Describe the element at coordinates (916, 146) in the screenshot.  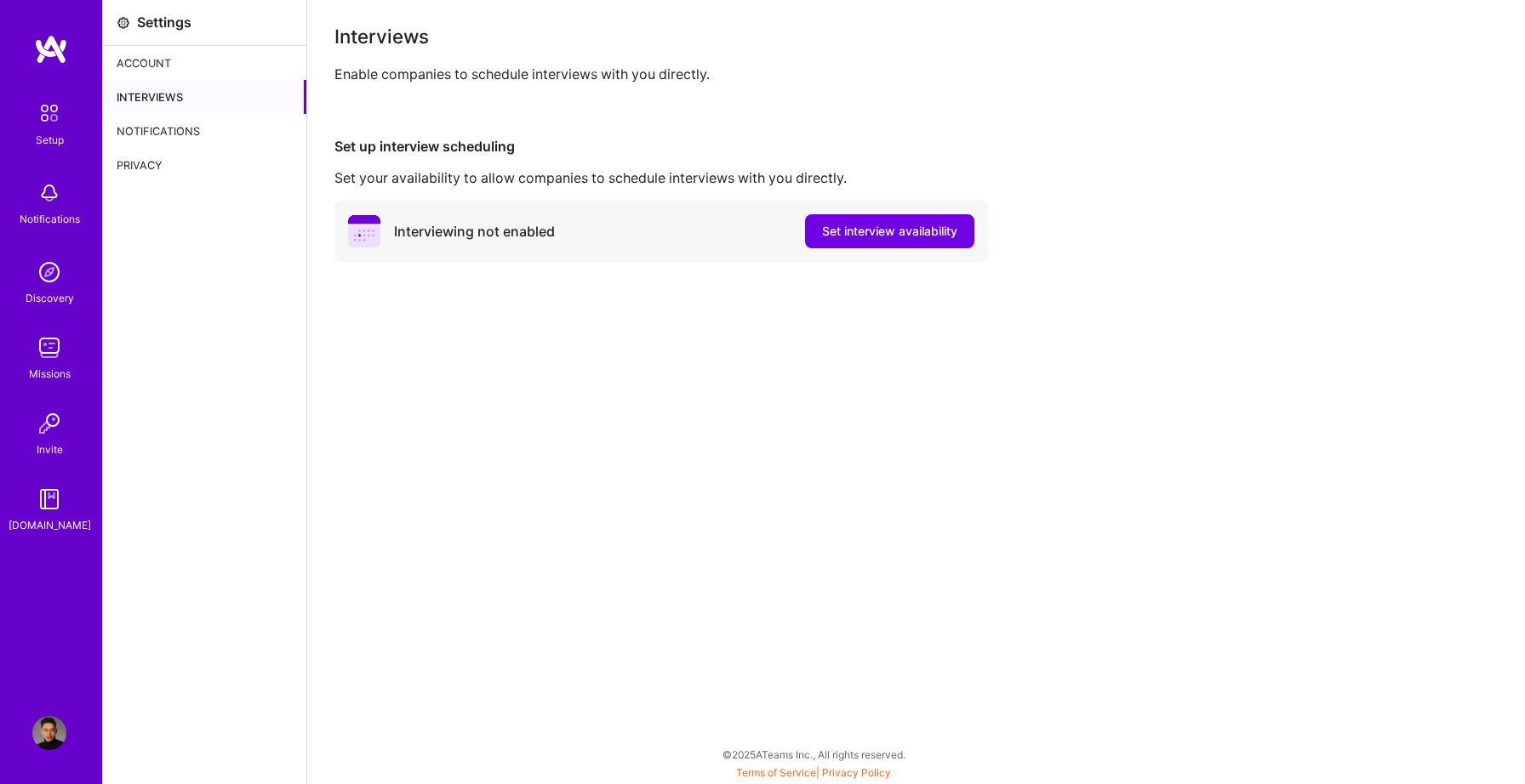
I see `div: Set up interview scheduling` at that location.